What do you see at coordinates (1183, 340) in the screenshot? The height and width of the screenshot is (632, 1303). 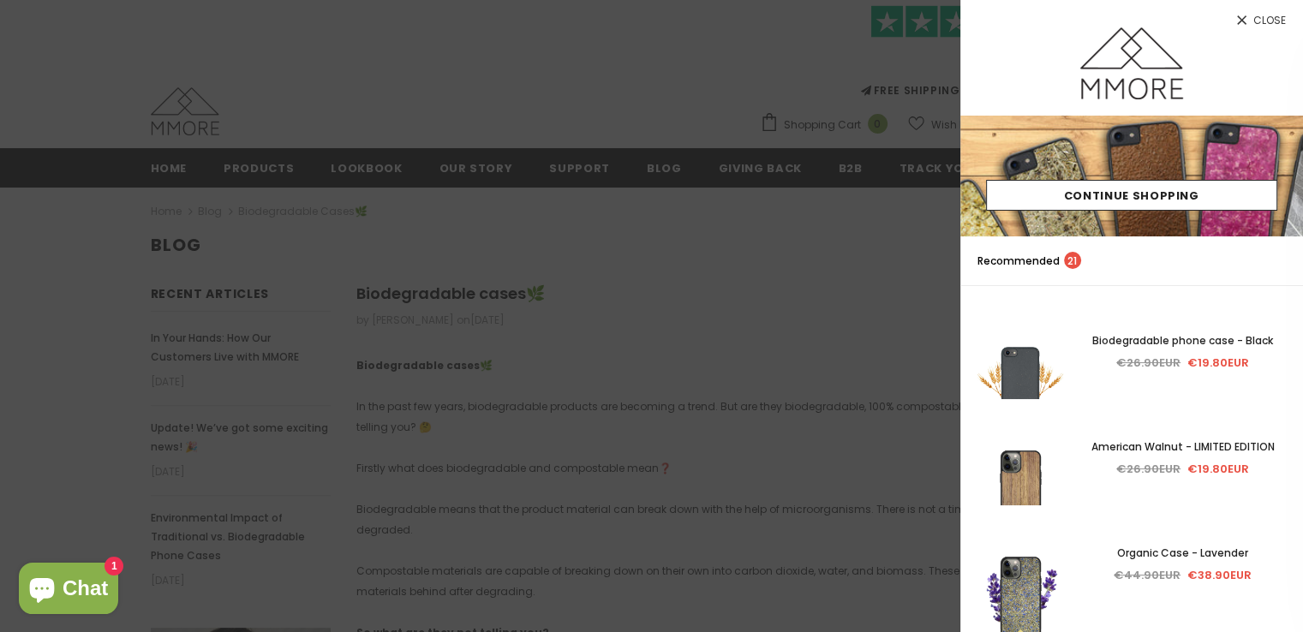 I see `span: Biodegradable phone case - Black` at bounding box center [1183, 340].